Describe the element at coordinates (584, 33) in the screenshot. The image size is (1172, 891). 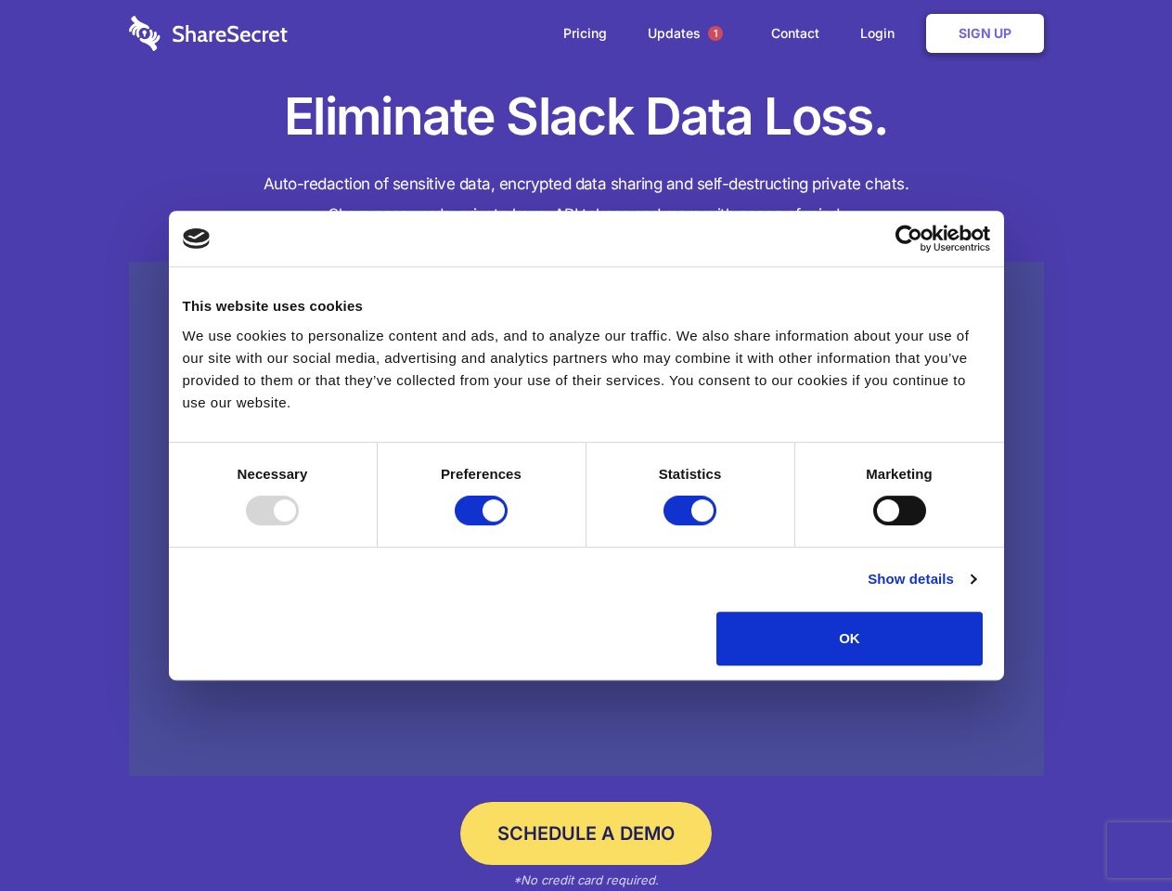
I see `a: Pricing` at that location.